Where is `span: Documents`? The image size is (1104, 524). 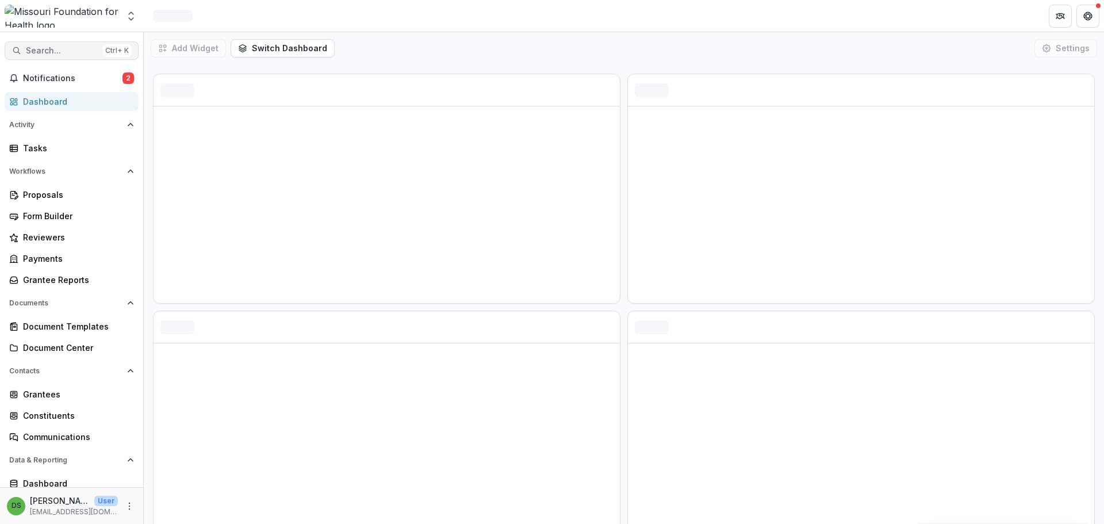
span: Documents is located at coordinates (66, 303).